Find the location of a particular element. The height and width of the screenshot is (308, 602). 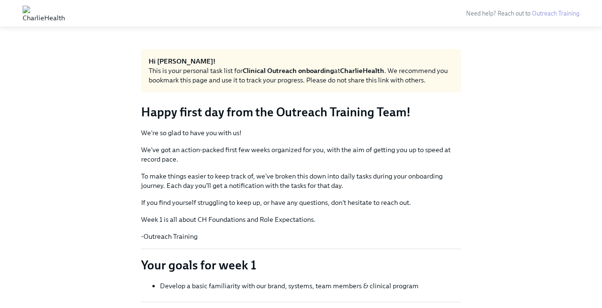

p: Your goals for week 1 is located at coordinates (301, 265).